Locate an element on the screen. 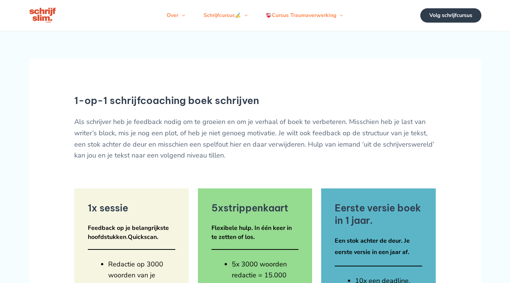 Image resolution: width=510 pixels, height=283 pixels. strong: Eerste versie boek in 1 jaar. is located at coordinates (378, 214).